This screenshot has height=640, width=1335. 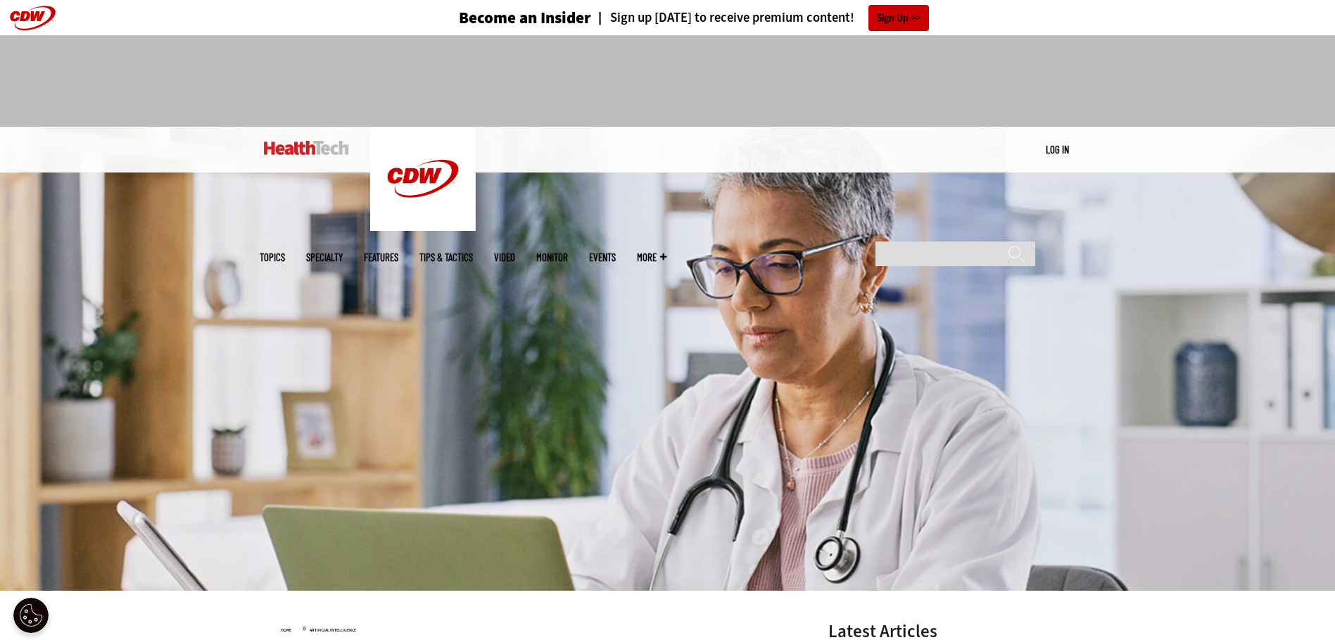 What do you see at coordinates (498, 18) in the screenshot?
I see `a: Become an Insider` at bounding box center [498, 18].